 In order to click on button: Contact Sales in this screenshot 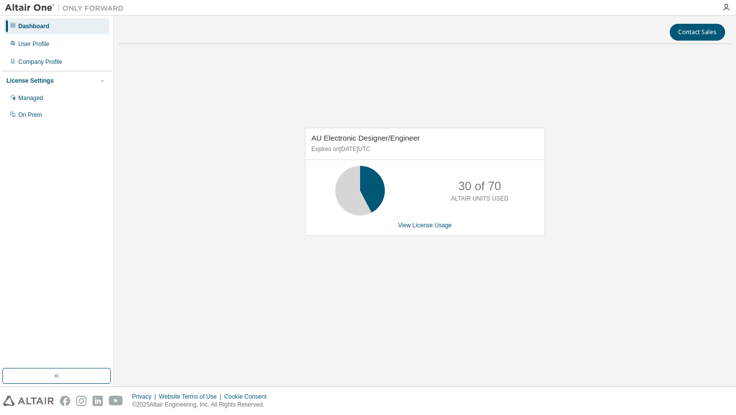, I will do `click(698, 32)`.